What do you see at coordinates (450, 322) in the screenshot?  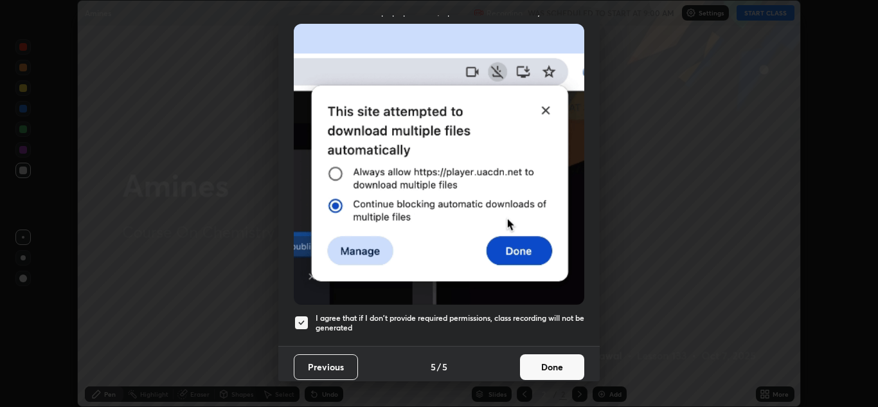 I see `h5: I agree that if I don't provide required permissions, class recording will not be generated` at bounding box center [450, 322].